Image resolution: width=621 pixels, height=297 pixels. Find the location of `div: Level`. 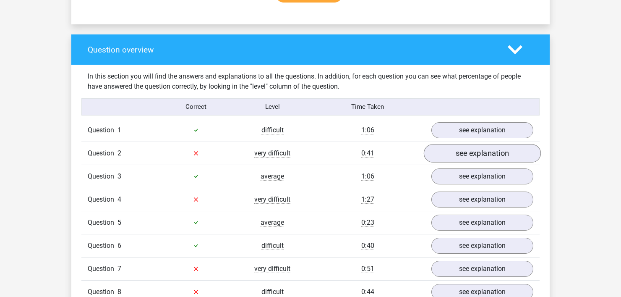

div: Level is located at coordinates (272, 107).